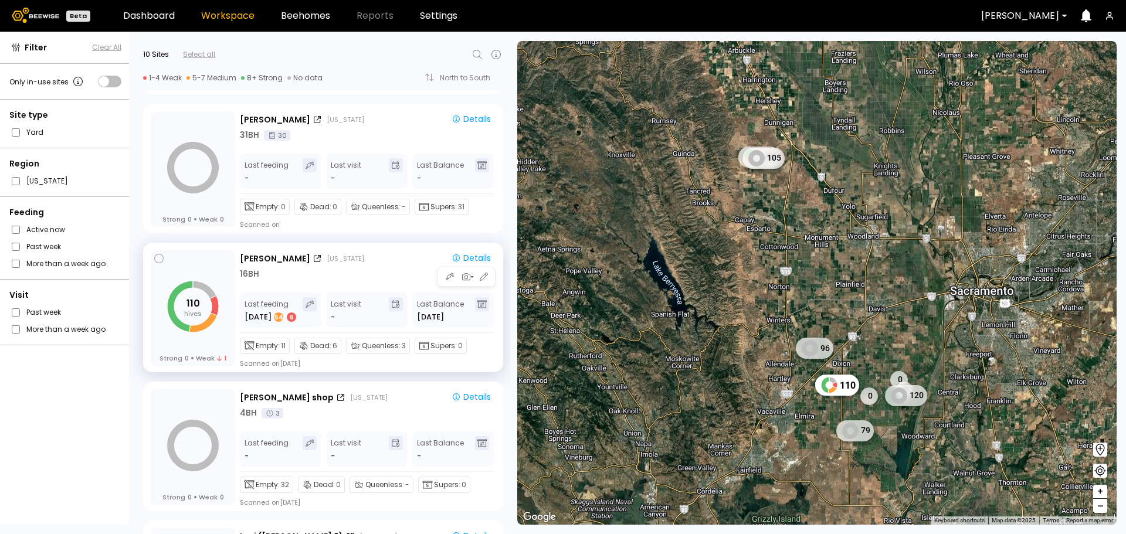 This screenshot has width=1126, height=534. Describe the element at coordinates (162, 78) in the screenshot. I see `div: 1-4 Weak` at that location.